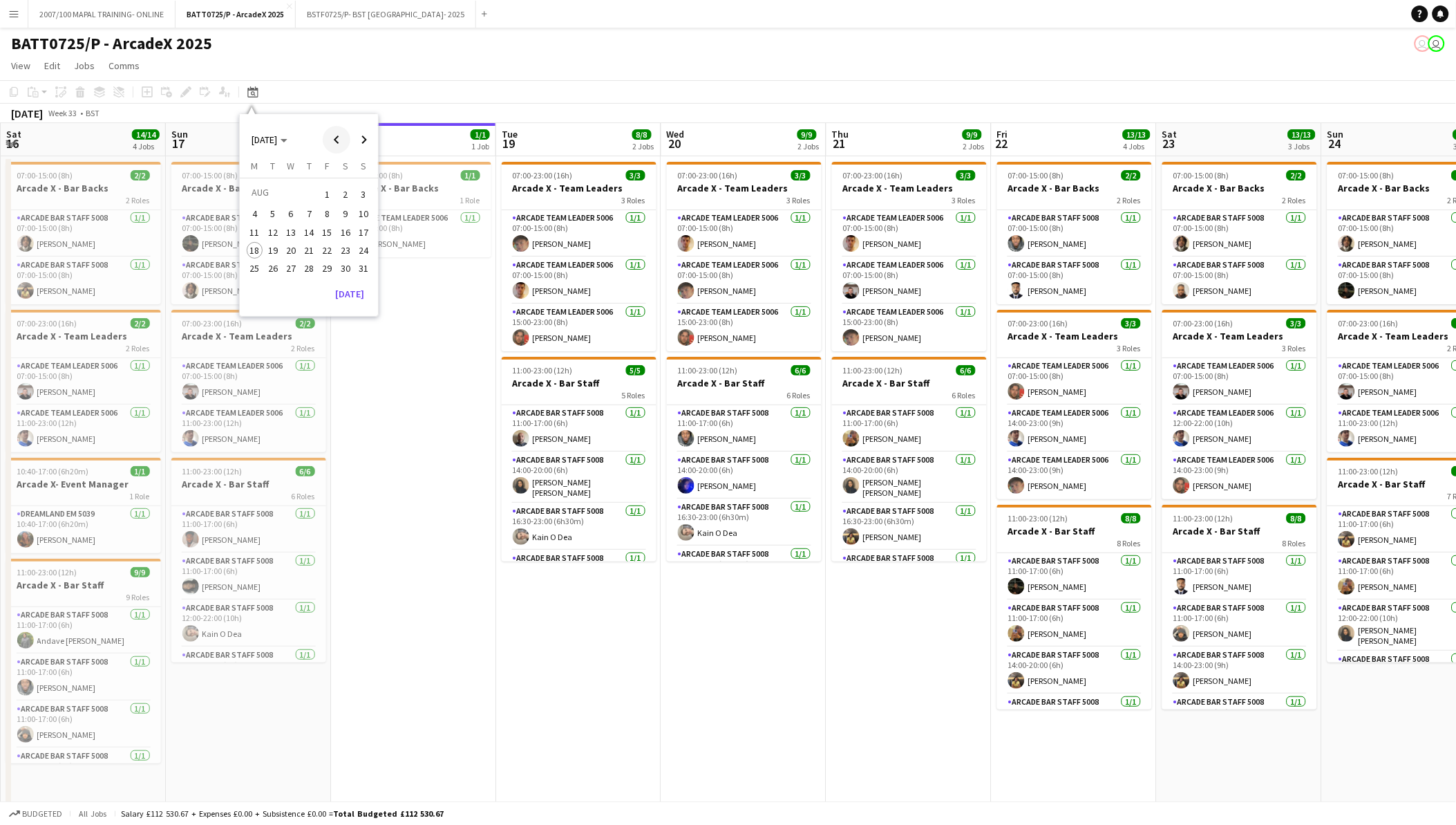  What do you see at coordinates (309, 232) in the screenshot?
I see `button: 14-08-2025` at bounding box center [309, 232].